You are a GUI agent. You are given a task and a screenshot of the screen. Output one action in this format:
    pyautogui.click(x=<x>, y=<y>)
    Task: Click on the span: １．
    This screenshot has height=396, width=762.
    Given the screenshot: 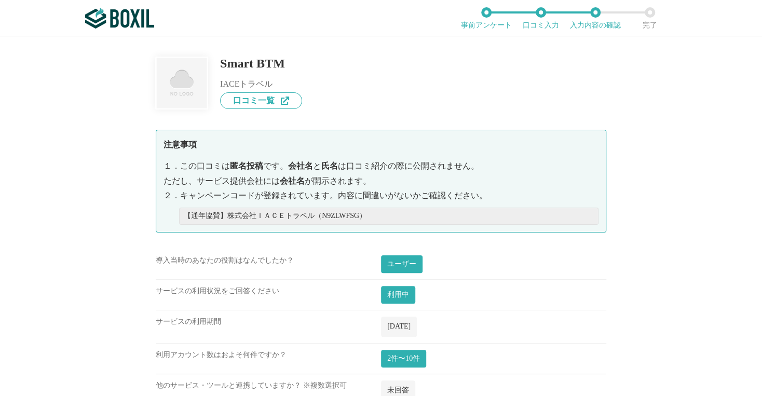 What is the action you would take?
    pyautogui.click(x=172, y=166)
    